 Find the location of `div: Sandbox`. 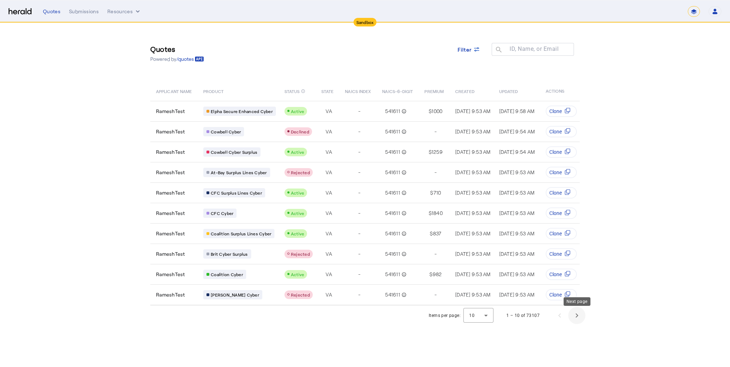

div: Sandbox is located at coordinates (365, 22).